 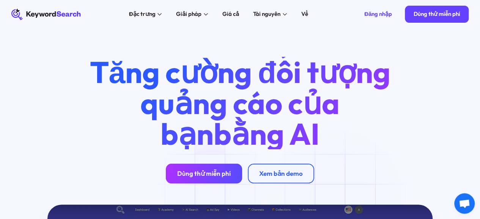 What do you see at coordinates (266, 134) in the screenshot?
I see `font: bằng AI` at bounding box center [266, 134].